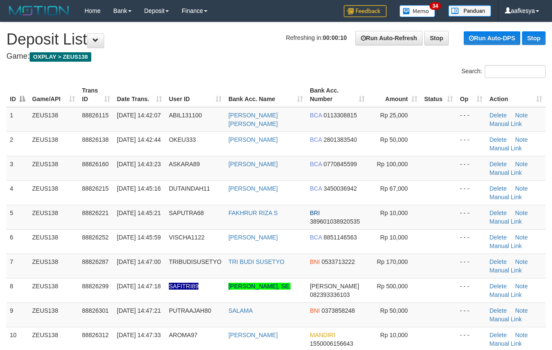 The width and height of the screenshot is (552, 350). What do you see at coordinates (18, 144) in the screenshot?
I see `td: 2` at bounding box center [18, 144].